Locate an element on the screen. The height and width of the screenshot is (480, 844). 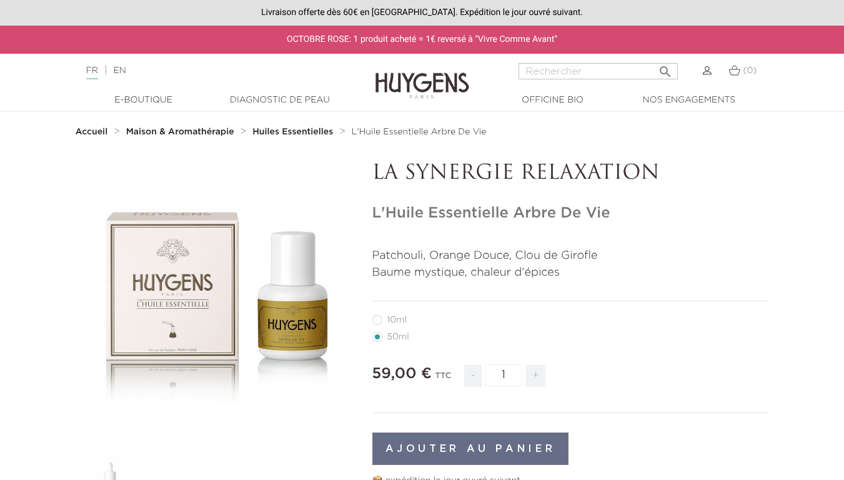
p: Patchouli, Orange Douce, Clou de Girofle is located at coordinates (571, 256).